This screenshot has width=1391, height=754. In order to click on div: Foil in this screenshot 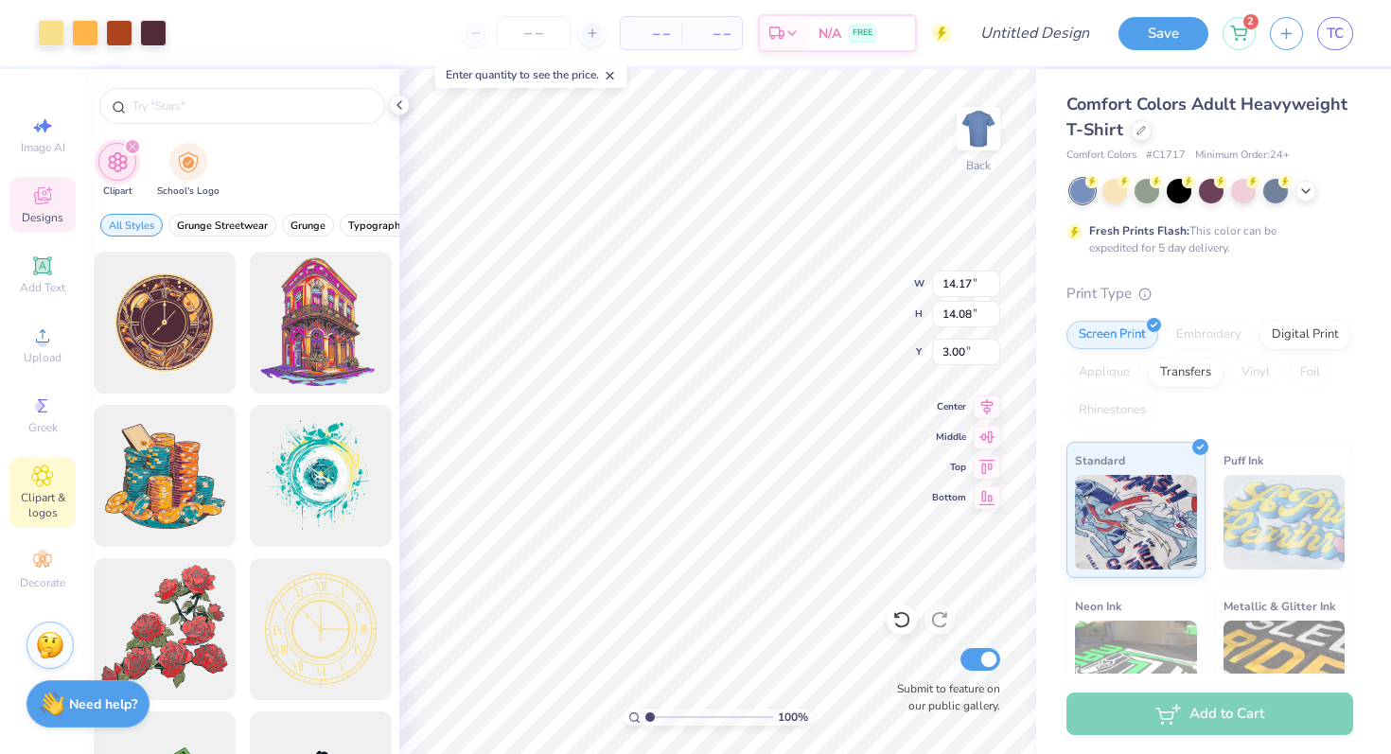, I will do `click(1310, 373)`.